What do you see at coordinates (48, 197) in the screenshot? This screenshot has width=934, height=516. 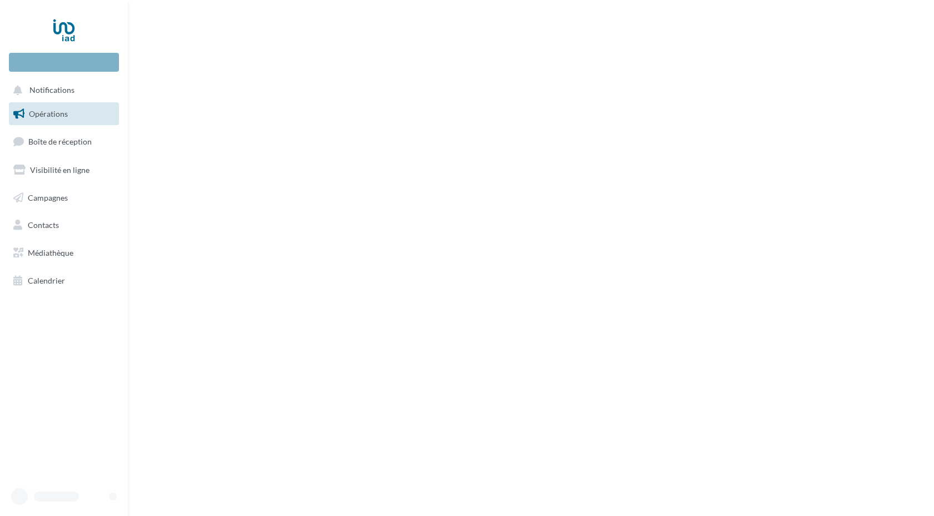 I see `span: Campagnes` at bounding box center [48, 197].